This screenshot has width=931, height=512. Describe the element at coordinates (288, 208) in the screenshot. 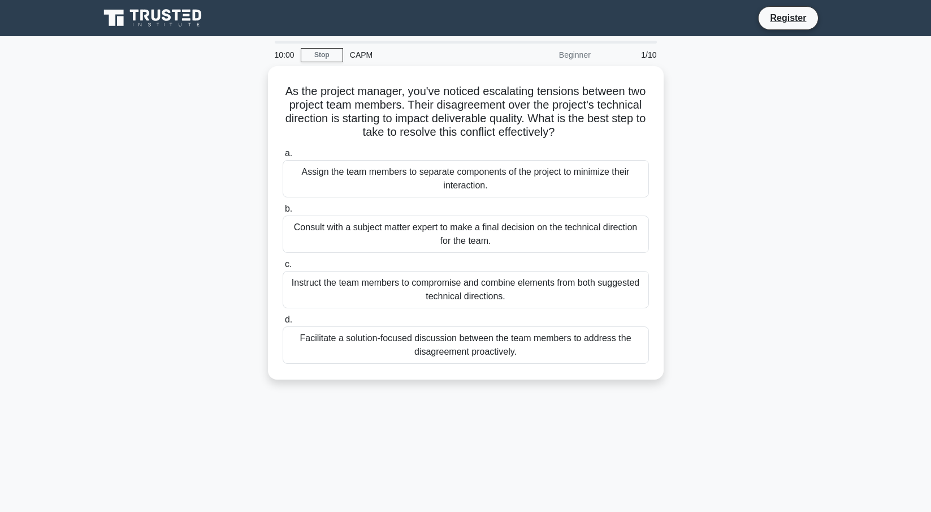

I see `span: b.` at that location.